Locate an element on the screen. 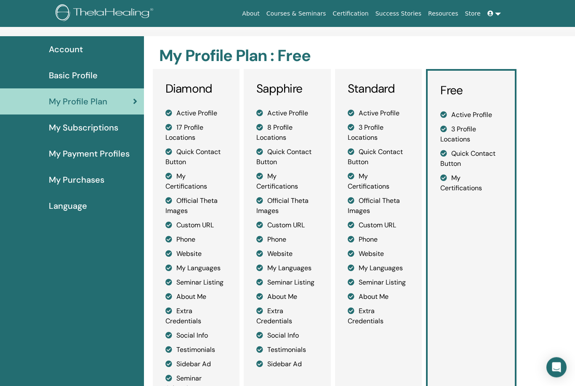 The width and height of the screenshot is (575, 386). li: 8 Profile Locations is located at coordinates (287, 133).